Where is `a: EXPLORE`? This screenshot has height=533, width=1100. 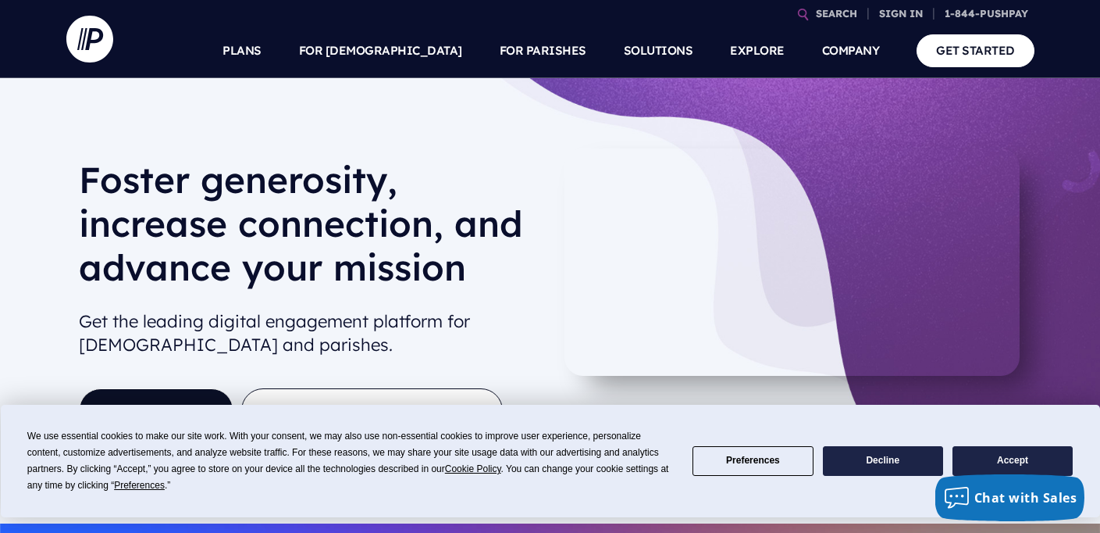
a: EXPLORE is located at coordinates (758, 51).